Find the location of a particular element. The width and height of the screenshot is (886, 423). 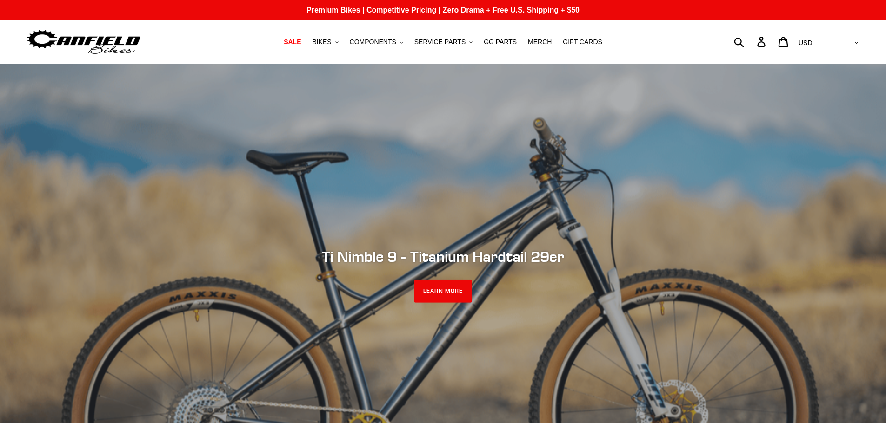

span: SERVICE PARTS is located at coordinates (440, 42).